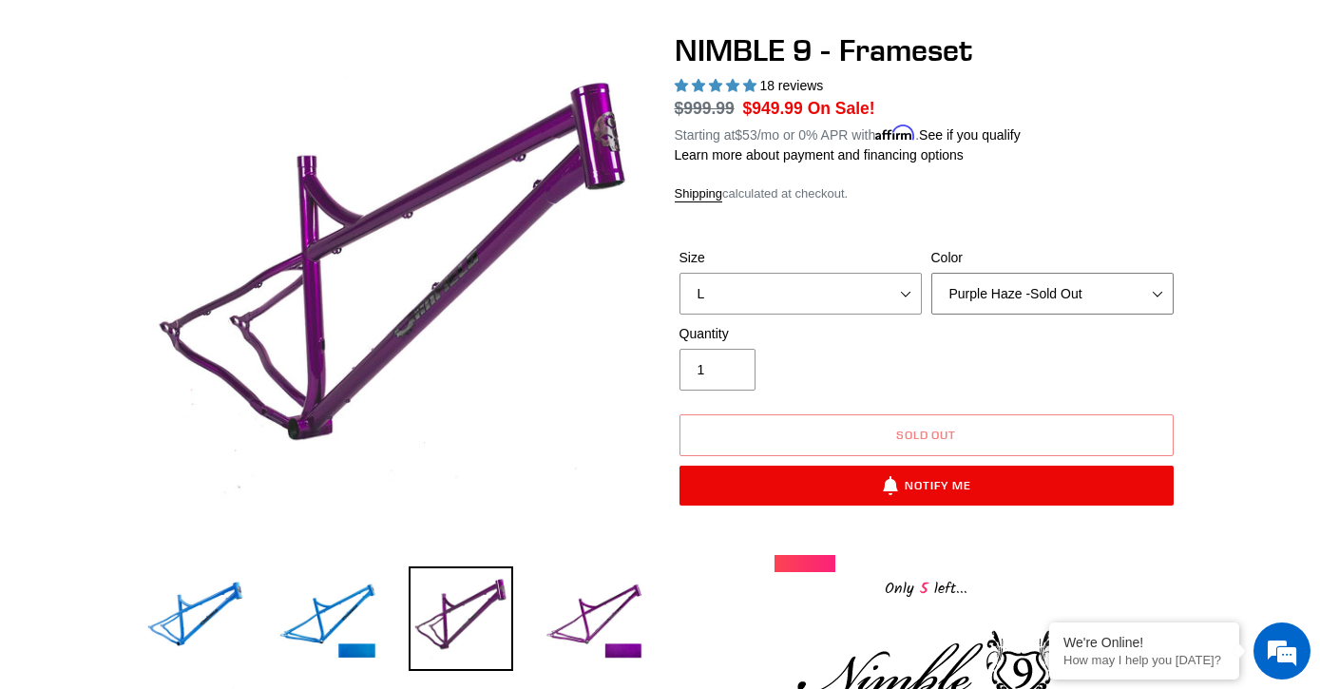  I want to click on button: Notify Me, so click(927, 486).